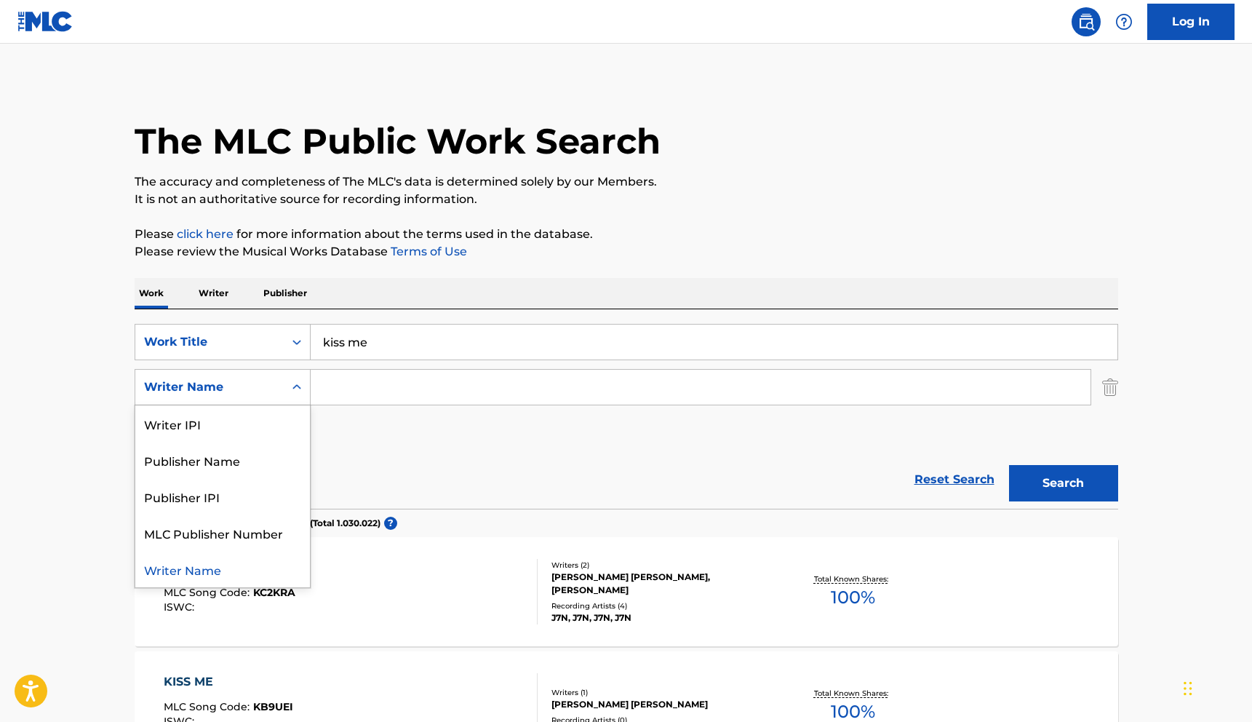  Describe the element at coordinates (661, 618) in the screenshot. I see `div: J7N, J7N, J7N, J7N` at that location.